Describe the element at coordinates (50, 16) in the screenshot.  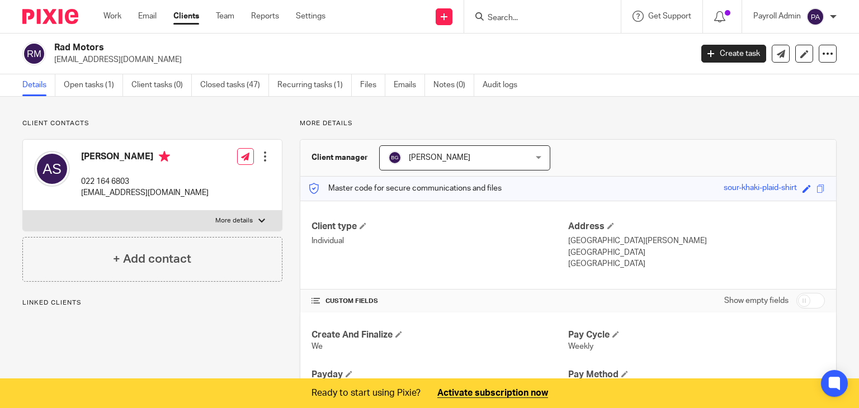
I see `img: Pixie` at that location.